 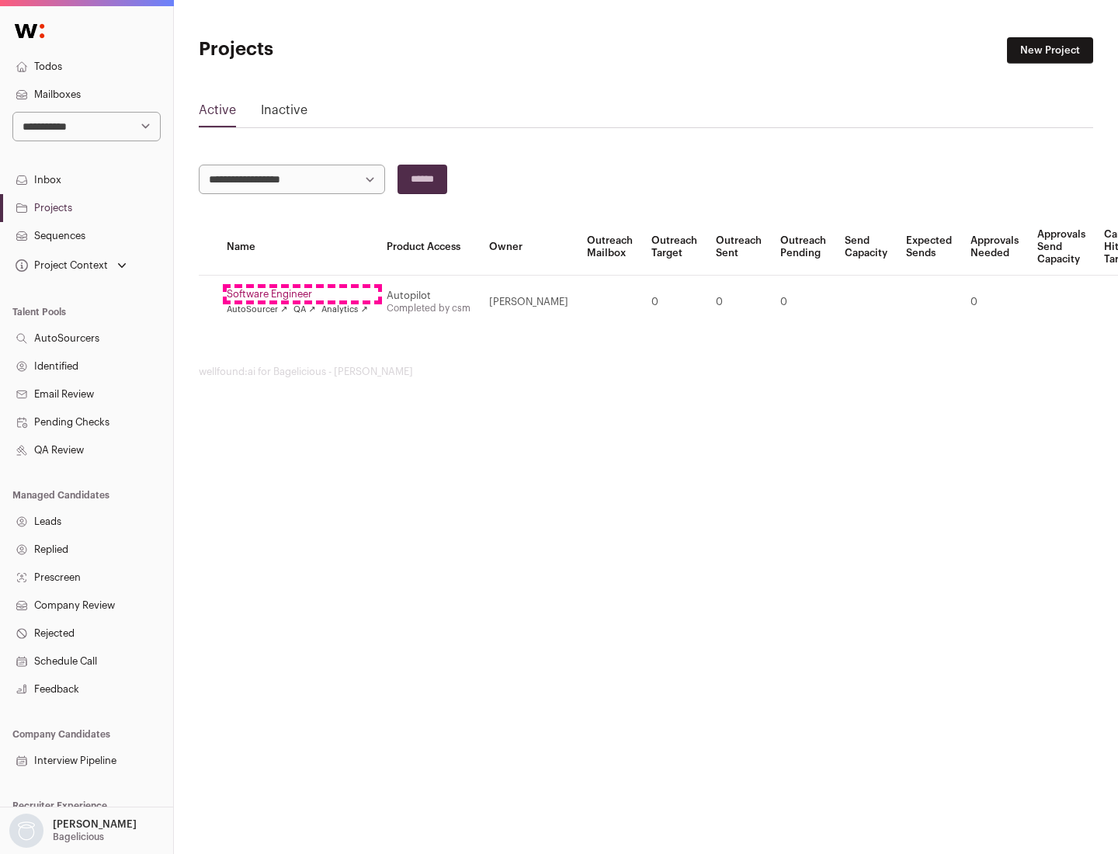 I want to click on th: Approvals Needed, so click(x=995, y=247).